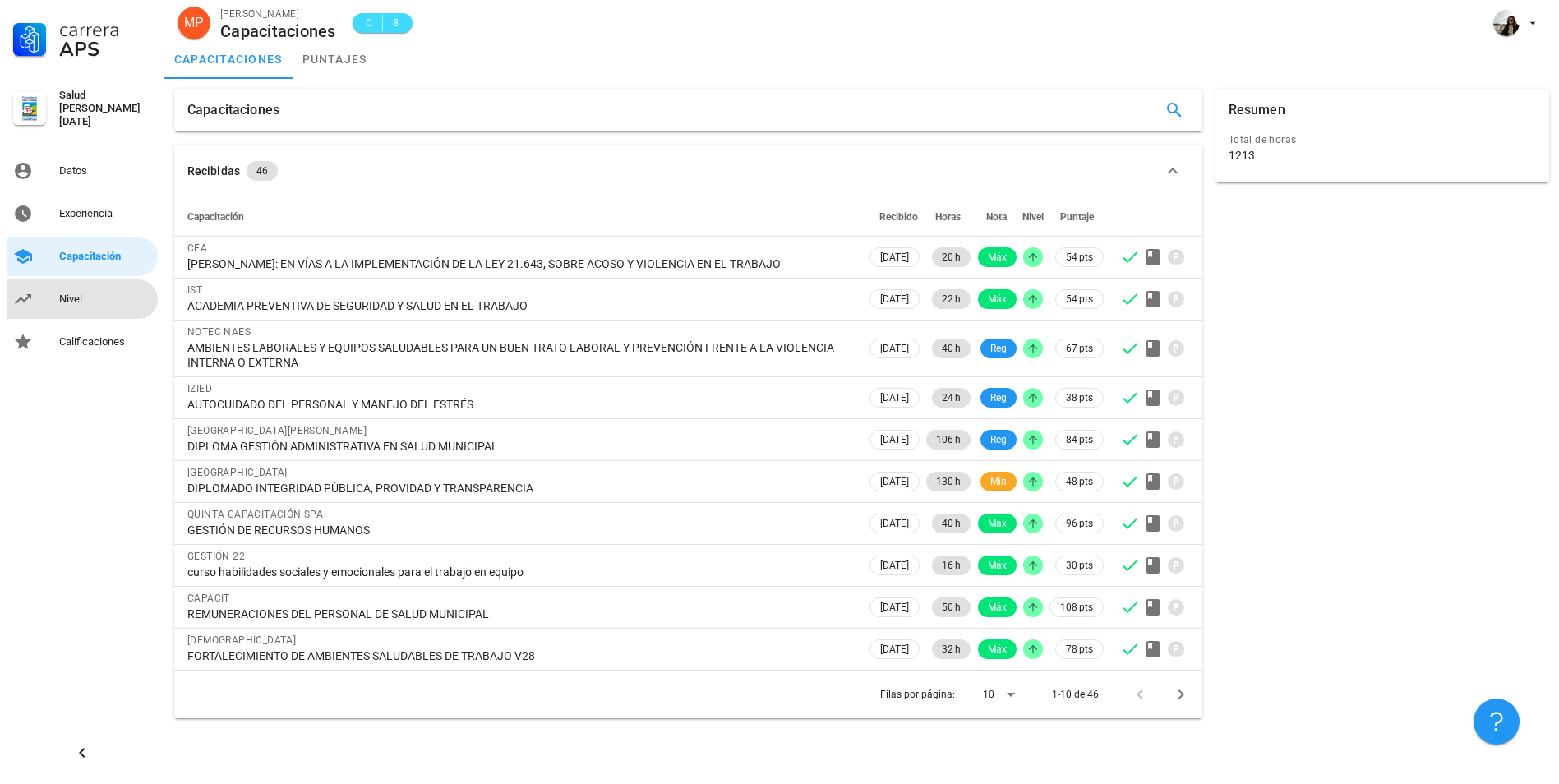 This screenshot has width=1559, height=784. Describe the element at coordinates (1077, 217) in the screenshot. I see `span: Puntaje` at that location.